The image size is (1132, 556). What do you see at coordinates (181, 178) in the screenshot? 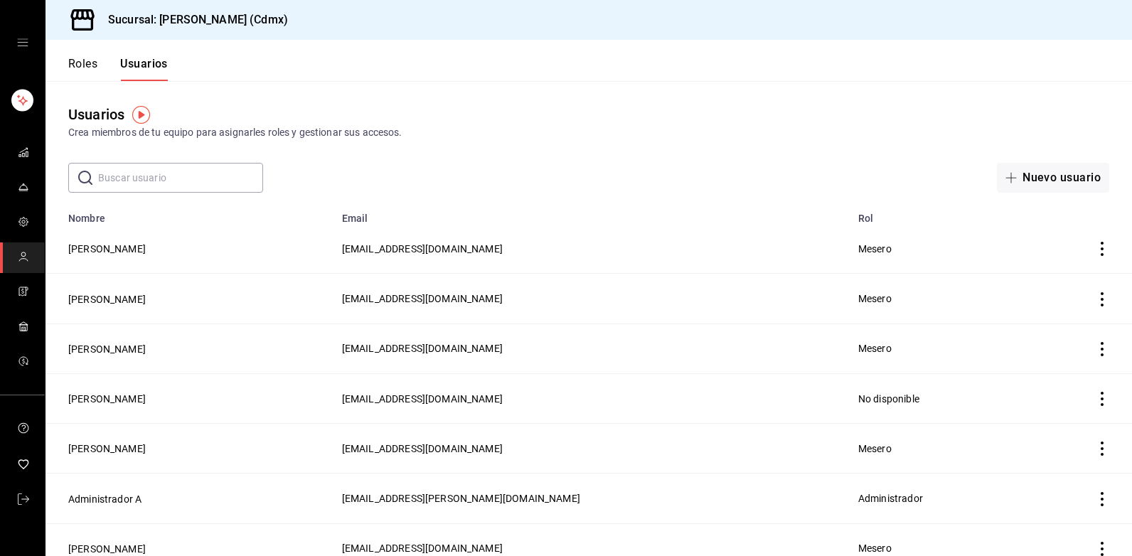
I see `input: Buscar usuario` at bounding box center [181, 178].